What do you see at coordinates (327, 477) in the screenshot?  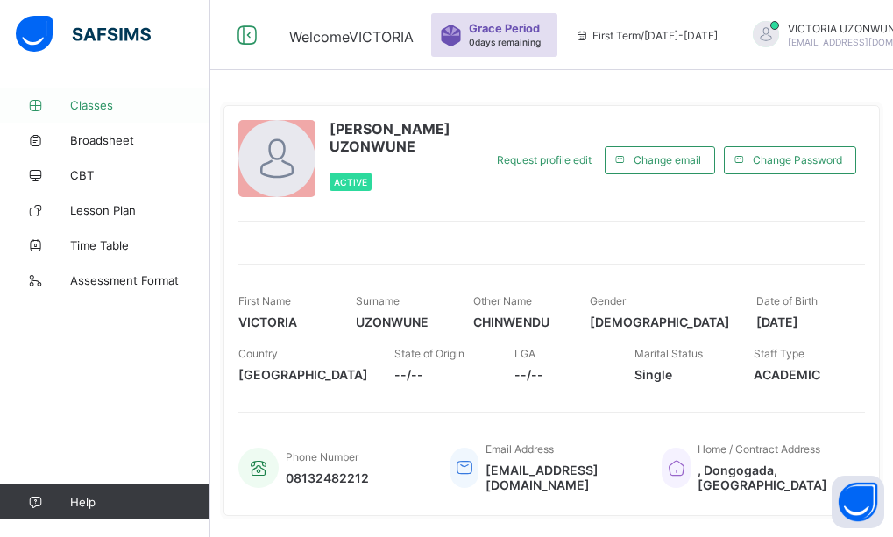 I see `span: 08132482212` at bounding box center [327, 477].